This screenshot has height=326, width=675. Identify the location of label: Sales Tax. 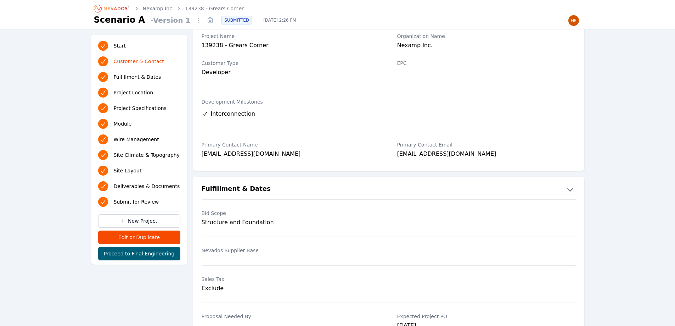
(291, 279).